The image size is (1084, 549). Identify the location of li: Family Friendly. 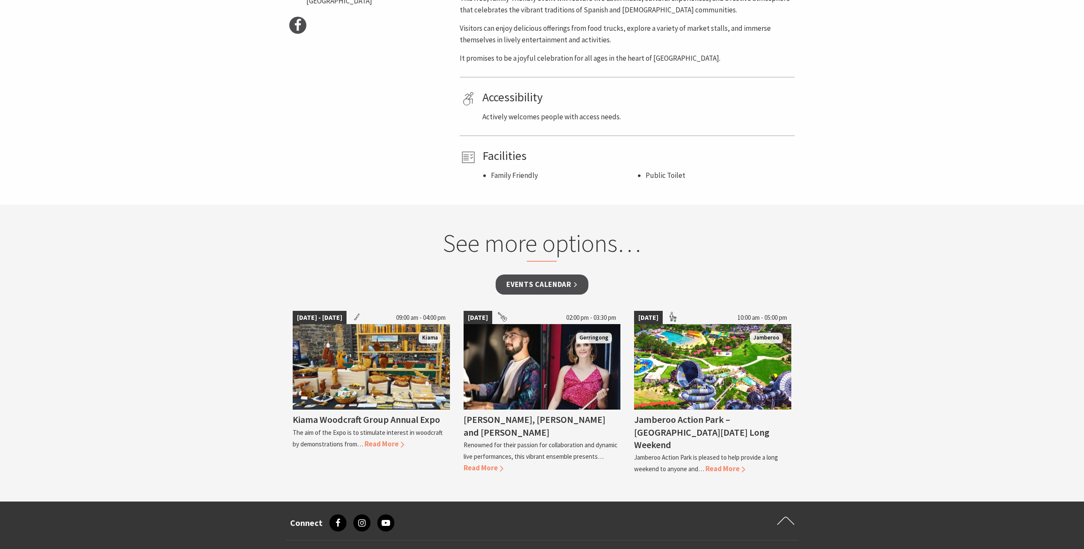
(564, 175).